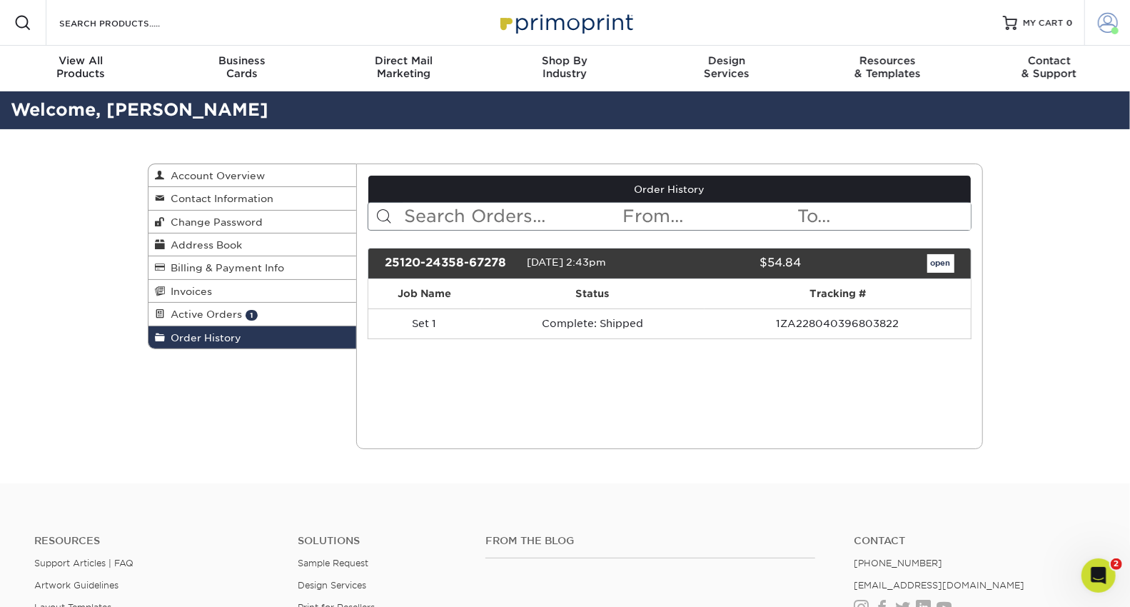  Describe the element at coordinates (565, 22) in the screenshot. I see `img: Primoprint` at that location.